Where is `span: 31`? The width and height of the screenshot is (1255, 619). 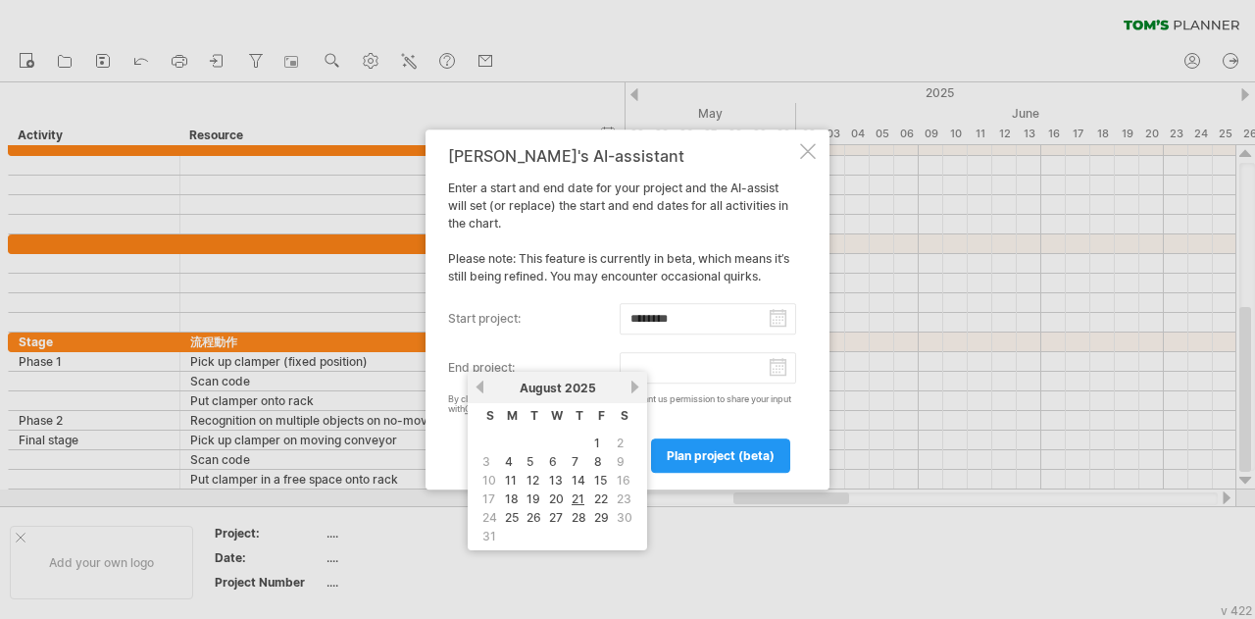
span: 31 is located at coordinates (489, 536).